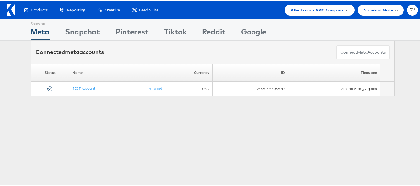 This screenshot has height=186, width=420. What do you see at coordinates (154, 87) in the screenshot?
I see `a: (rename)` at bounding box center [154, 87].